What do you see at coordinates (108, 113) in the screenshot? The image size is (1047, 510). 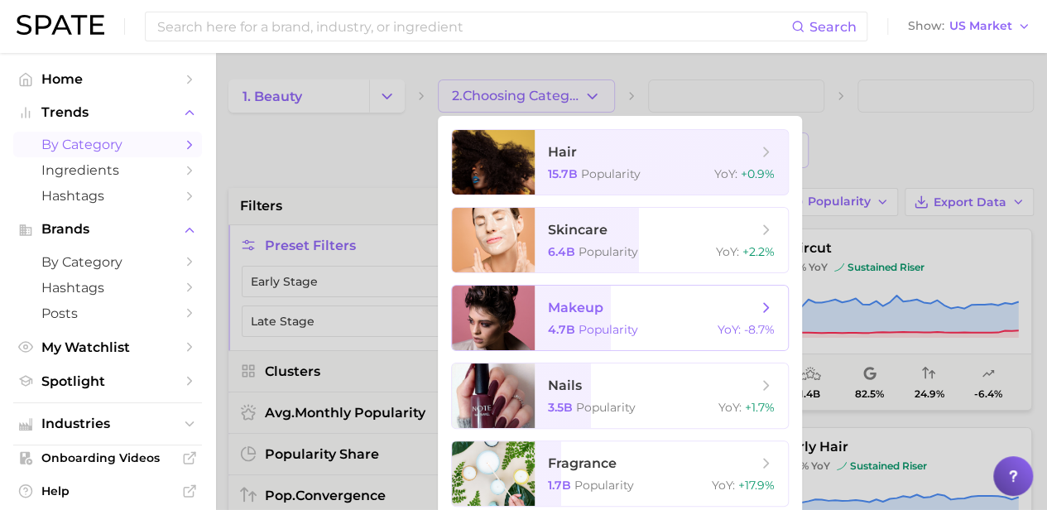 I see `button: Trends` at bounding box center [108, 113].